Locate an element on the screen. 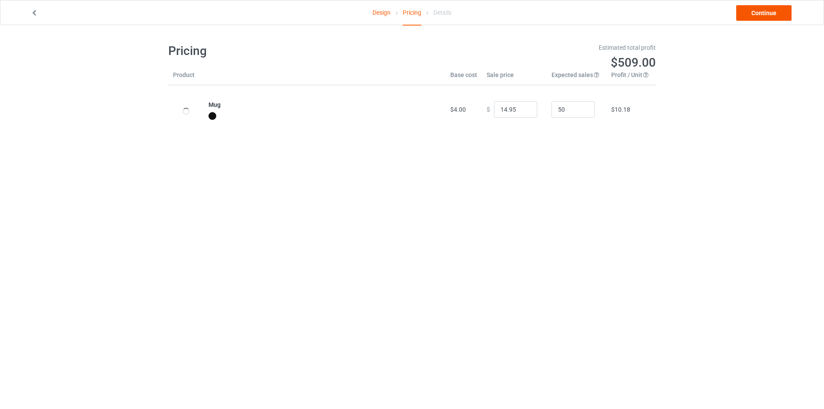 The height and width of the screenshot is (409, 824). div: Pricing is located at coordinates (412, 13).